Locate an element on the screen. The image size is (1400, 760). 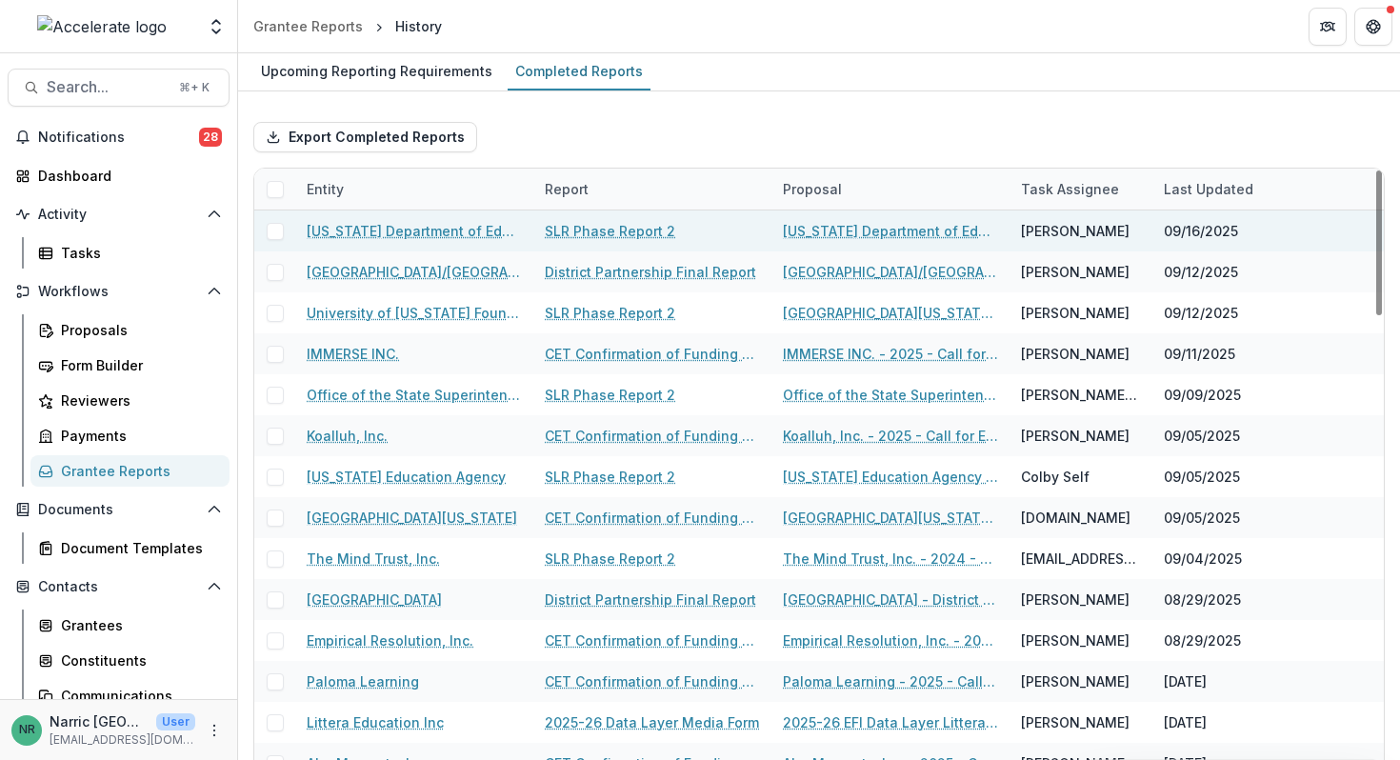
span: Search... is located at coordinates (107, 87).